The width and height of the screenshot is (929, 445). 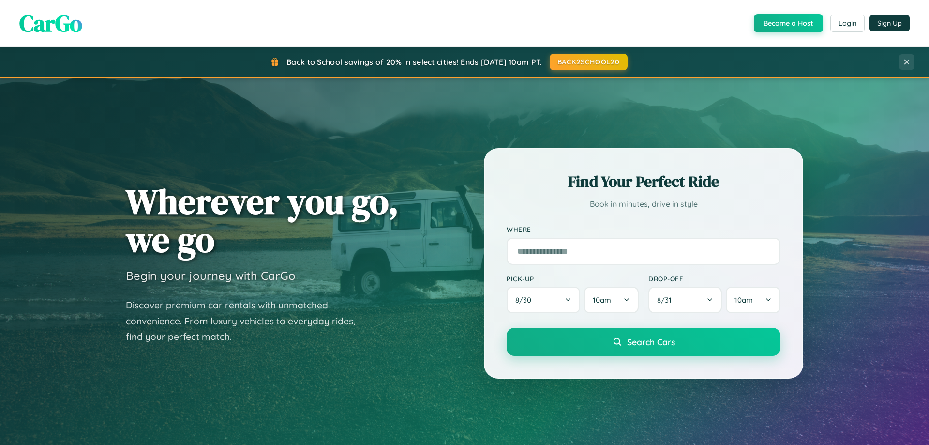 What do you see at coordinates (644, 342) in the screenshot?
I see `button: Search Cars` at bounding box center [644, 342].